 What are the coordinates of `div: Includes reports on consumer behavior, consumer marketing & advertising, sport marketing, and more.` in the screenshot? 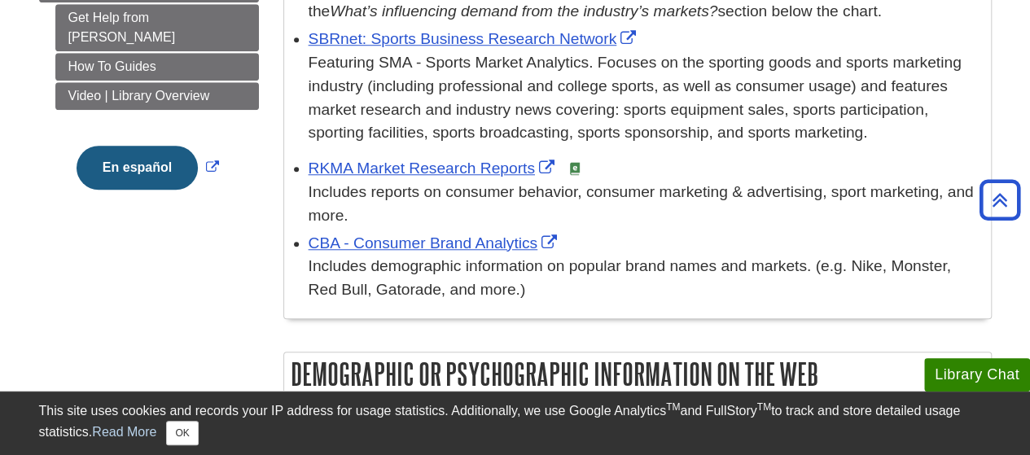 It's located at (646, 204).